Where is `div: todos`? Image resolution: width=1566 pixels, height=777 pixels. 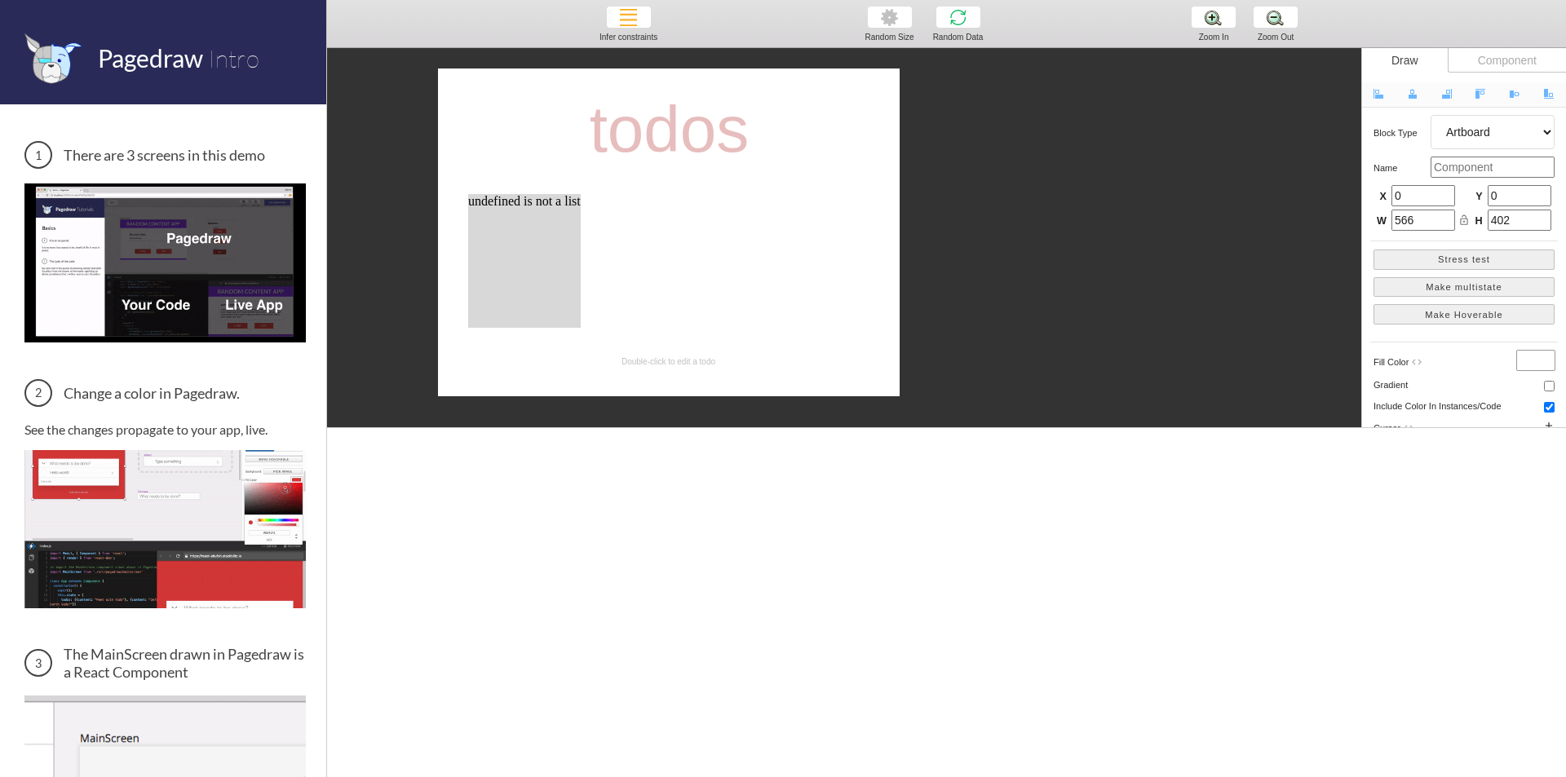 div: todos is located at coordinates (669, 130).